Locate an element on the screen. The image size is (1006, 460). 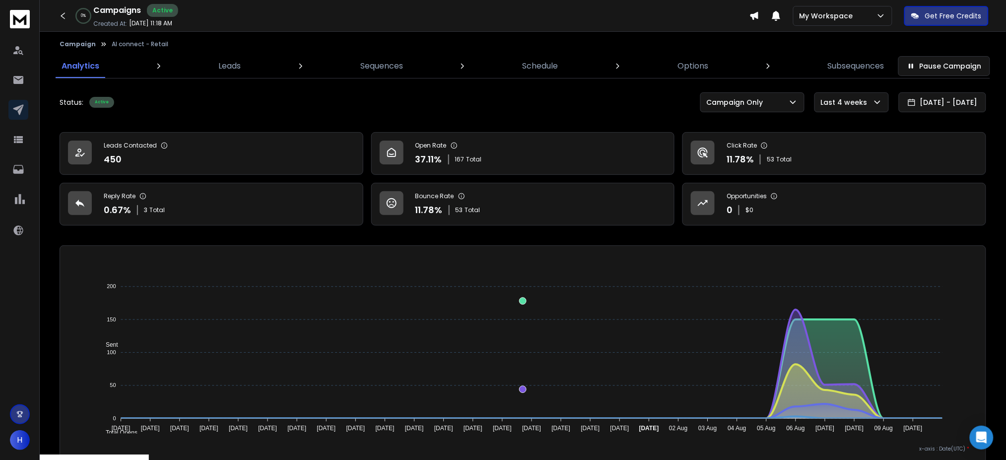
tspan: 04 Aug is located at coordinates (737, 428).